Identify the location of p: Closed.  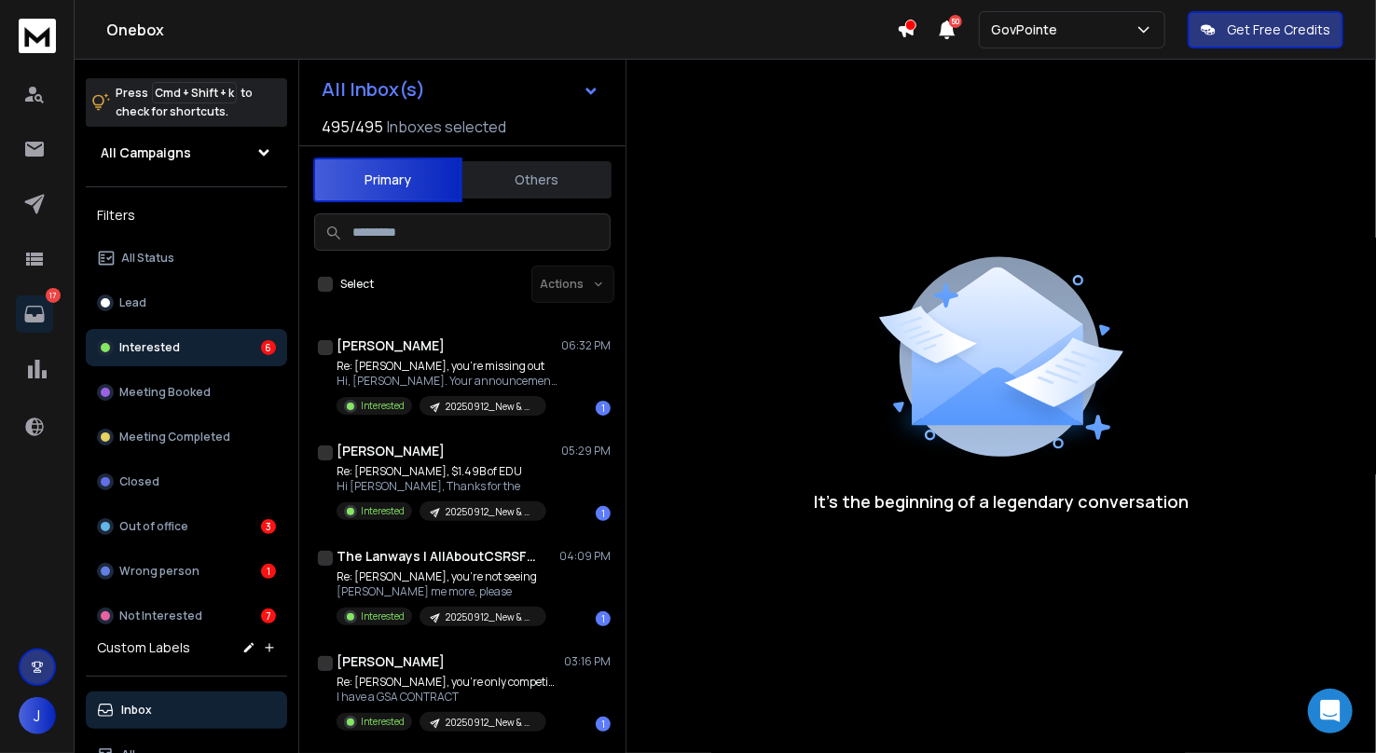
(139, 482).